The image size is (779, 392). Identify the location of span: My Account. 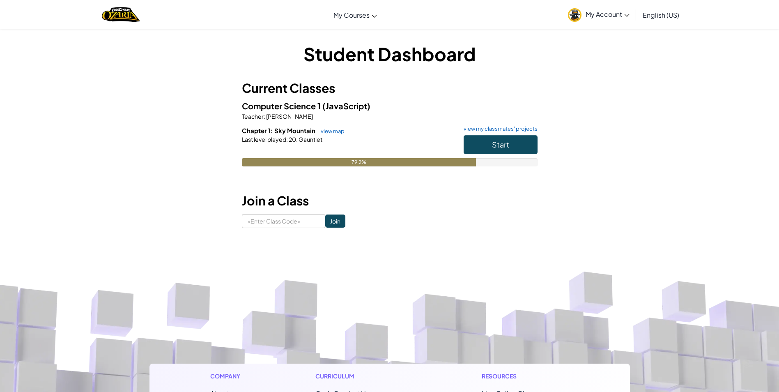
(607, 14).